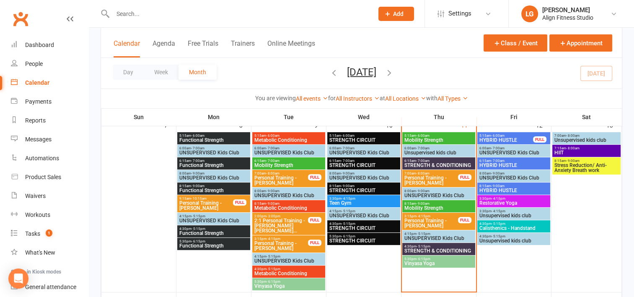  What do you see at coordinates (364, 117) in the screenshot?
I see `th: Wed` at bounding box center [364, 117].